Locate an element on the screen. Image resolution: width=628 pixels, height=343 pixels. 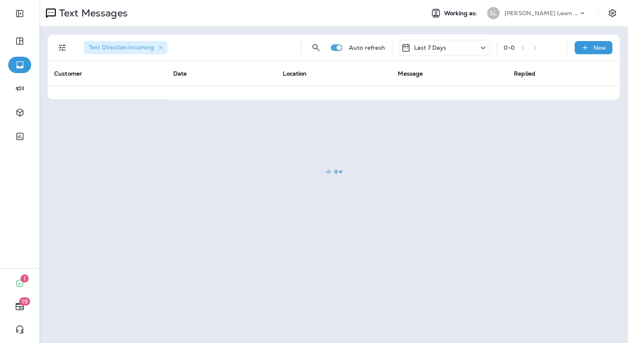
button: 1 is located at coordinates (20, 283).